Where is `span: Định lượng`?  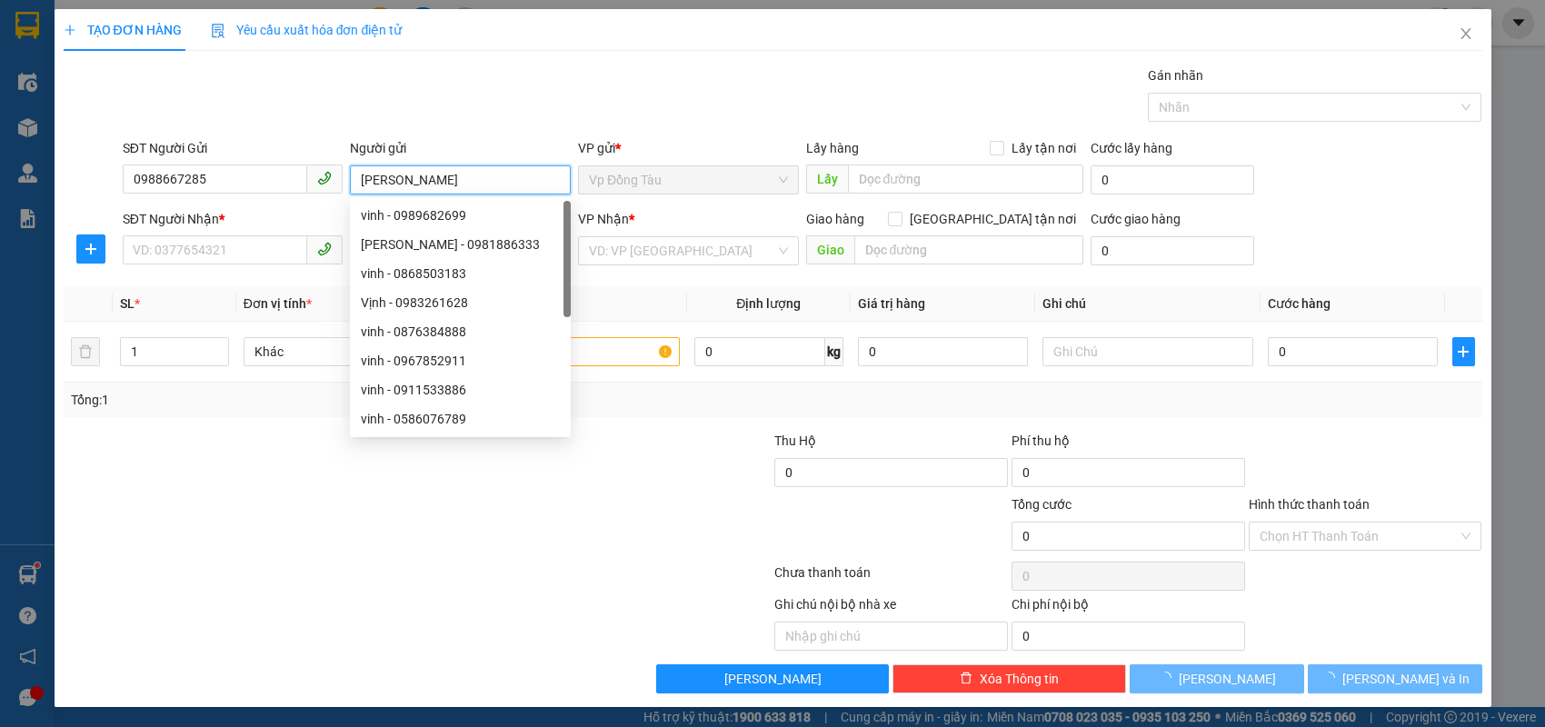 span: Định lượng is located at coordinates (768, 303).